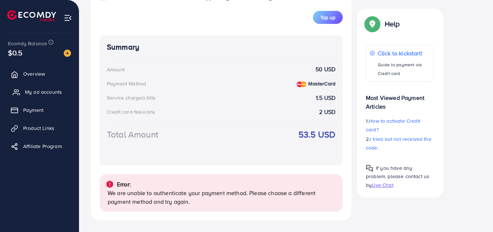 The height and width of the screenshot is (232, 493). What do you see at coordinates (32, 16) in the screenshot?
I see `img: logo` at bounding box center [32, 16].